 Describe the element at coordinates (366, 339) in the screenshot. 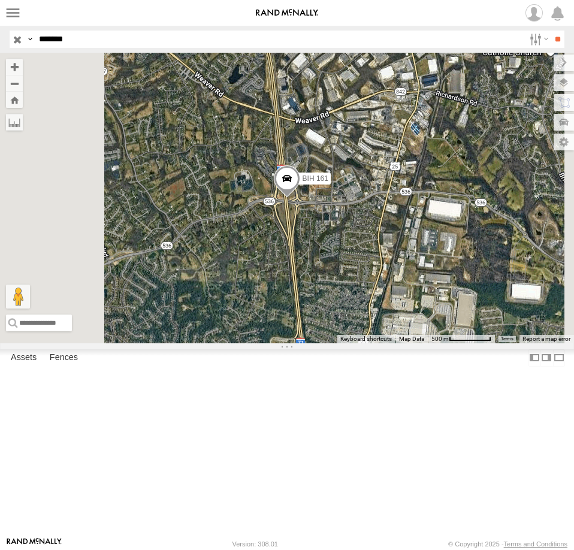

I see `button: Keyboard shortcuts` at that location.